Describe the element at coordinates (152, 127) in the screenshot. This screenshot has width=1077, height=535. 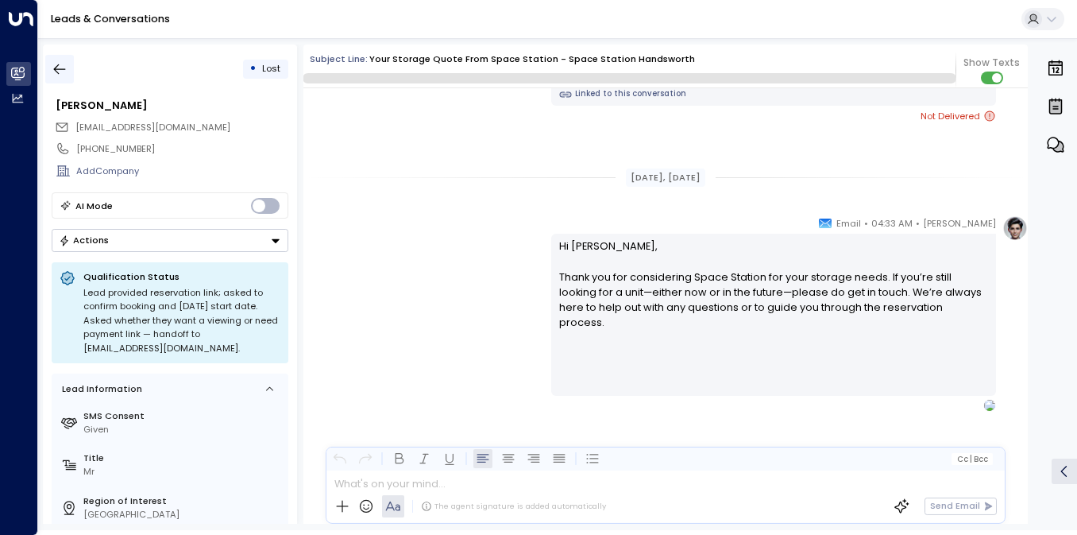
I see `span: alimunawar0754@gmail.com` at that location.